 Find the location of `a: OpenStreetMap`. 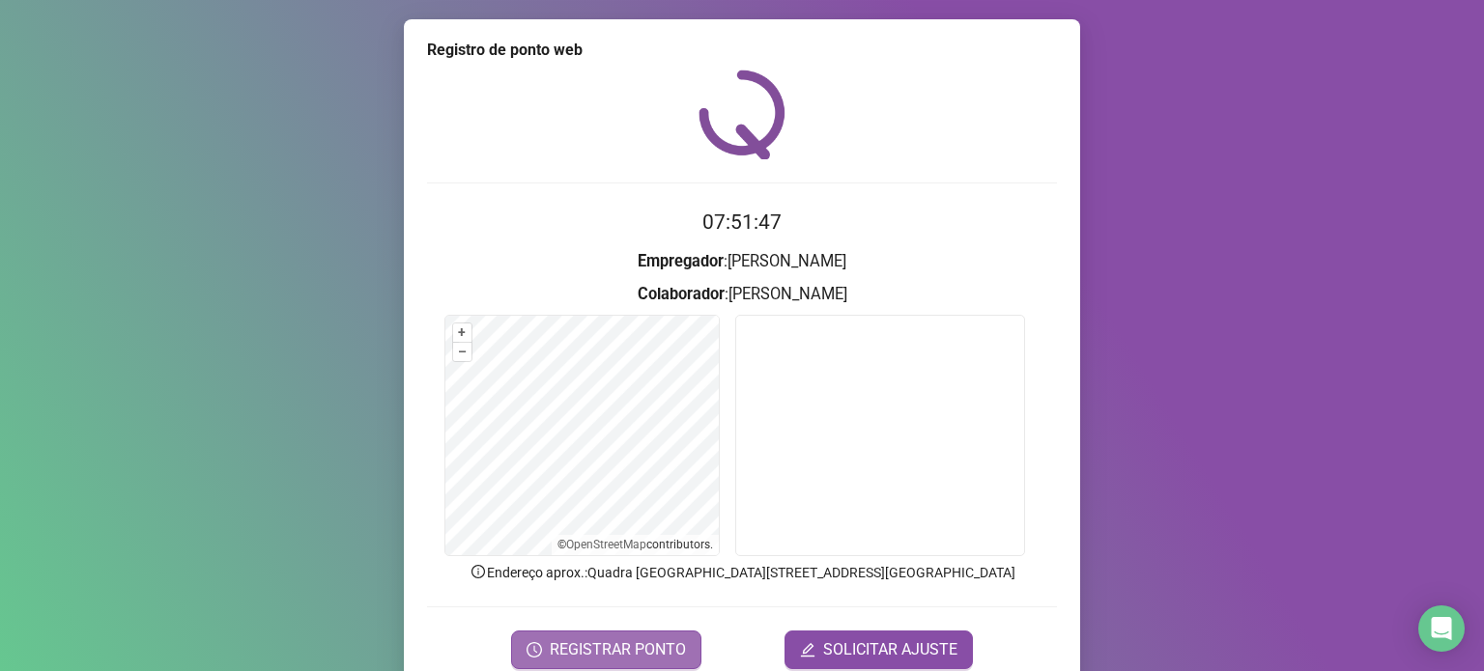

a: OpenStreetMap is located at coordinates (606, 545).